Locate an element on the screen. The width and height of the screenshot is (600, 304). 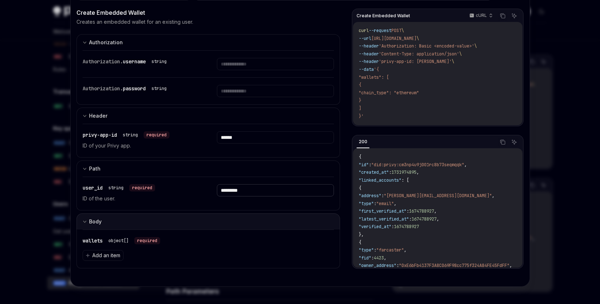
span: 'Authorization: Basic <encoded-value>' is located at coordinates (427, 46).